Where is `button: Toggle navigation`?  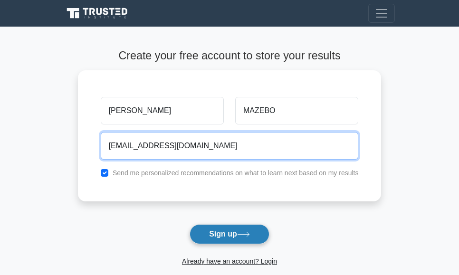 button: Toggle navigation is located at coordinates (382, 13).